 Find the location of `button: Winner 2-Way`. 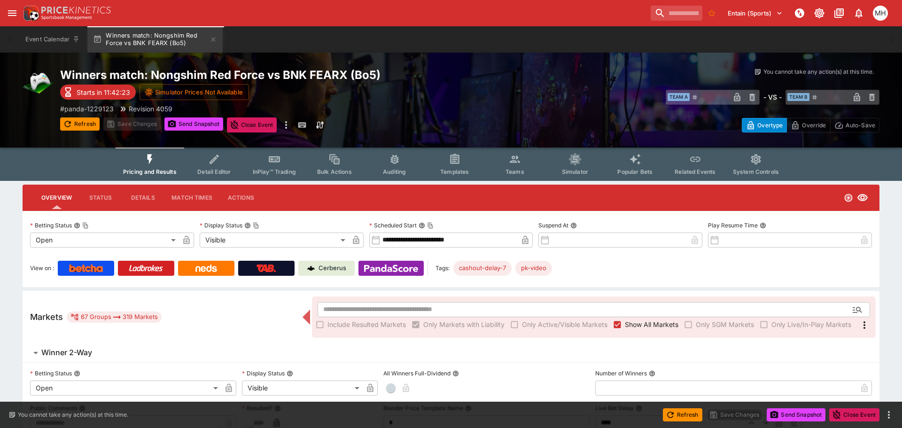

button: Winner 2-Way is located at coordinates (451, 353).